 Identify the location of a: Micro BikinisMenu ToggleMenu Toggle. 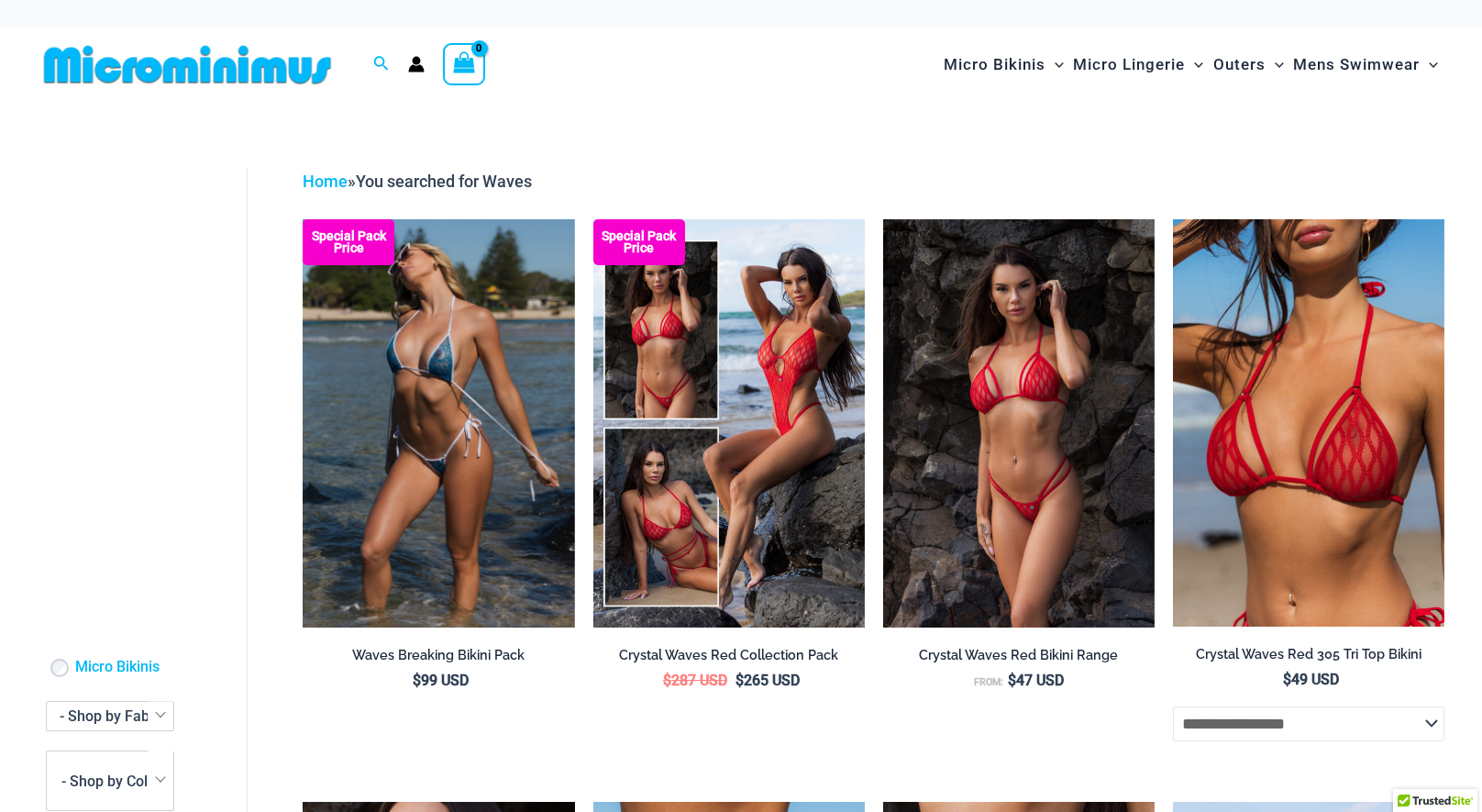
(1003, 65).